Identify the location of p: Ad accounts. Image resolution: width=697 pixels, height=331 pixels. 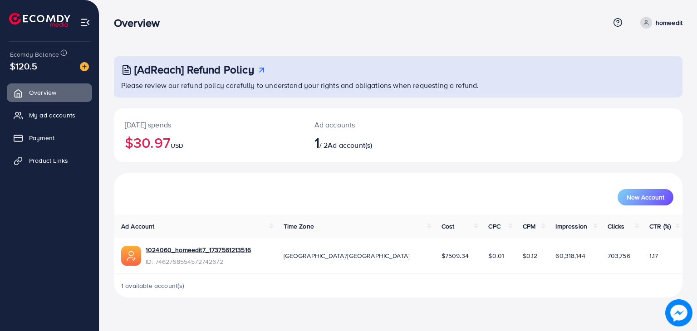
(374, 125).